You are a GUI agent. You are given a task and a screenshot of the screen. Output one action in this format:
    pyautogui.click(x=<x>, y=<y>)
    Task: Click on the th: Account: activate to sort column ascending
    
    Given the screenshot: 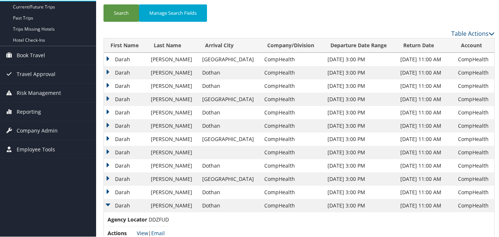 What is the action you would take?
    pyautogui.click(x=474, y=45)
    